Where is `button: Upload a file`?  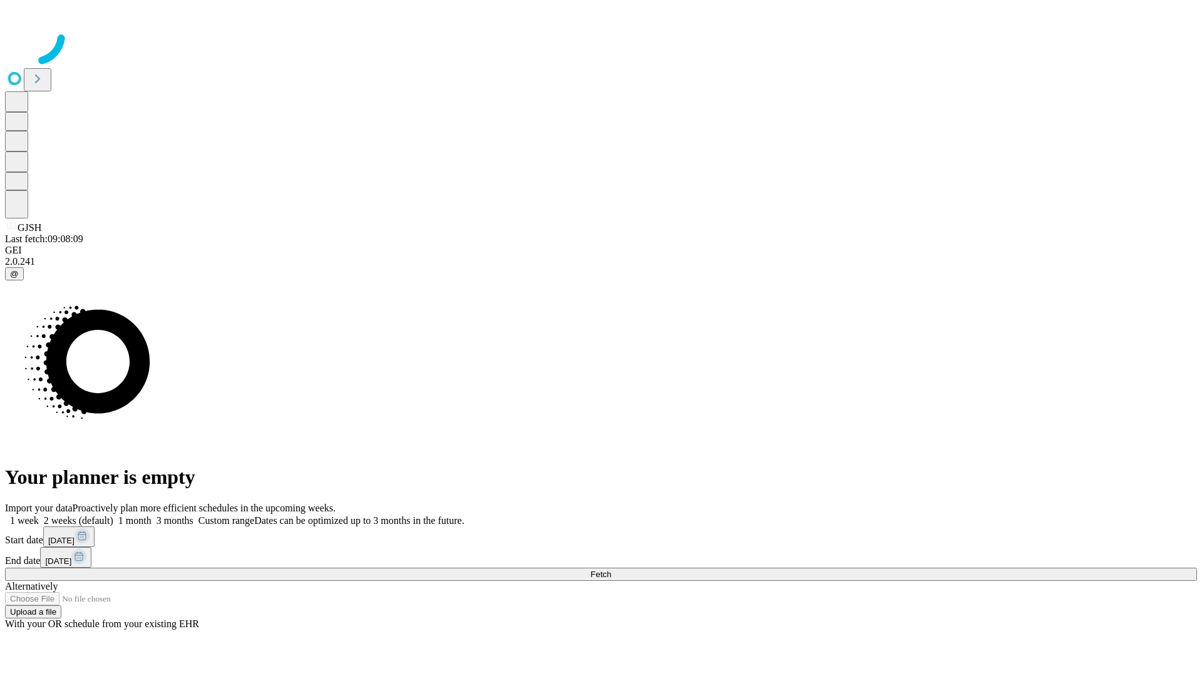 button: Upload a file is located at coordinates (33, 612).